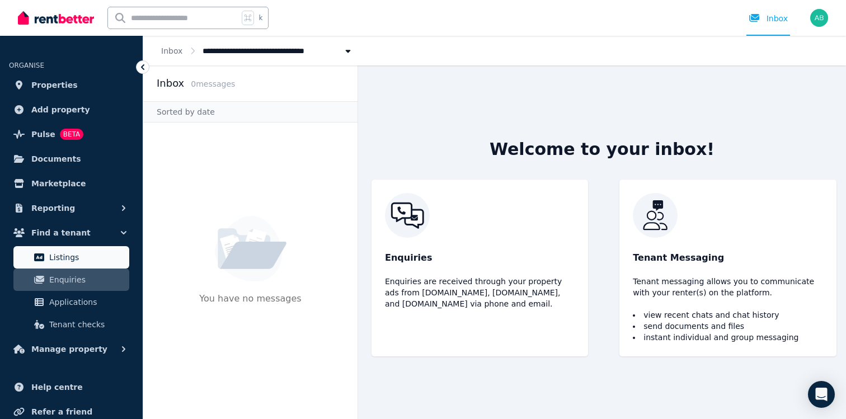 The width and height of the screenshot is (846, 419). I want to click on div: Sorted by date, so click(250, 112).